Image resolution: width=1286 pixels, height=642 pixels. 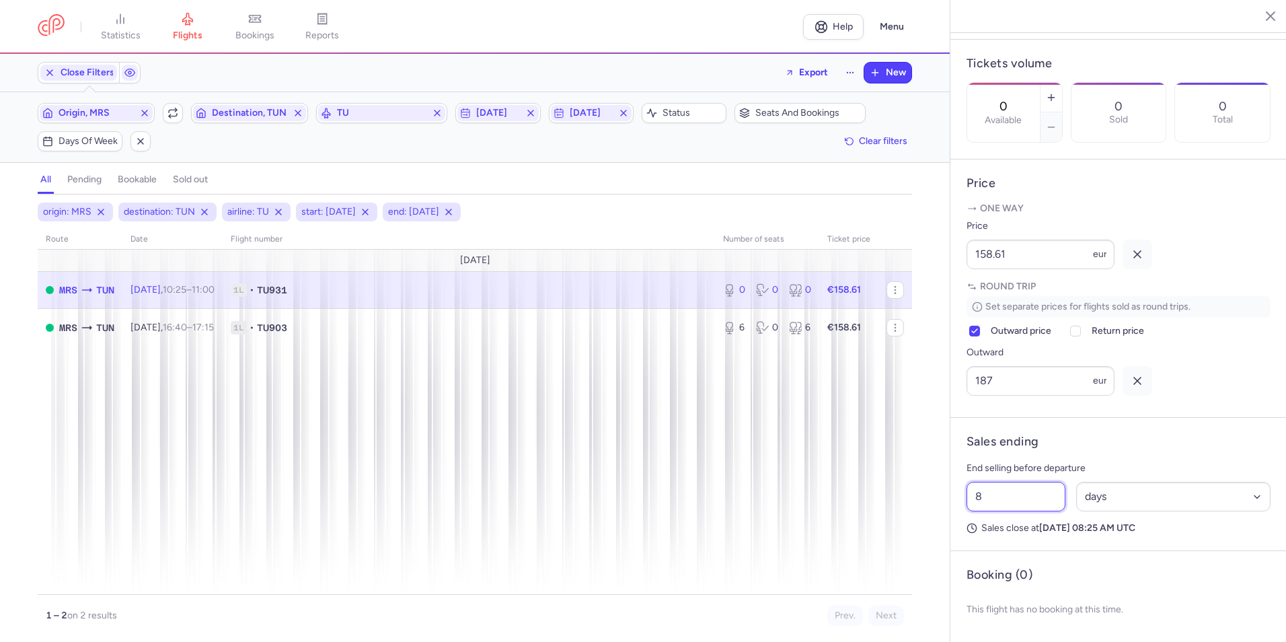 What do you see at coordinates (1119, 120) in the screenshot?
I see `p: Sold` at bounding box center [1119, 120].